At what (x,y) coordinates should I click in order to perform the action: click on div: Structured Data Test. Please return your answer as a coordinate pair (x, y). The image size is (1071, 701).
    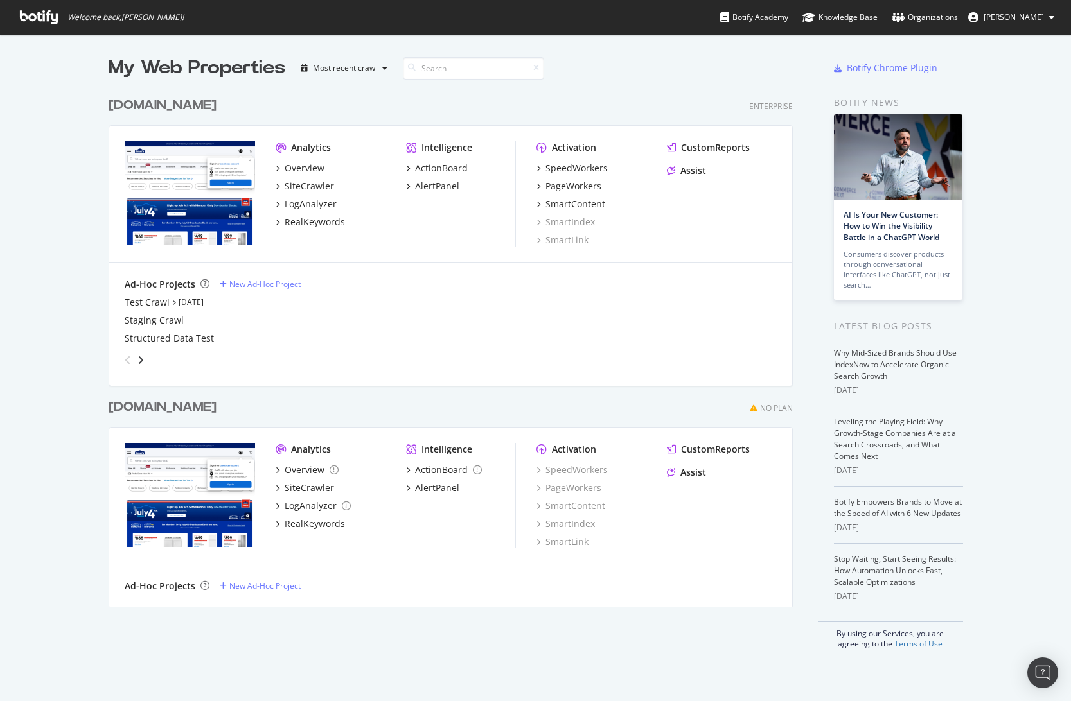
    Looking at the image, I should click on (169, 338).